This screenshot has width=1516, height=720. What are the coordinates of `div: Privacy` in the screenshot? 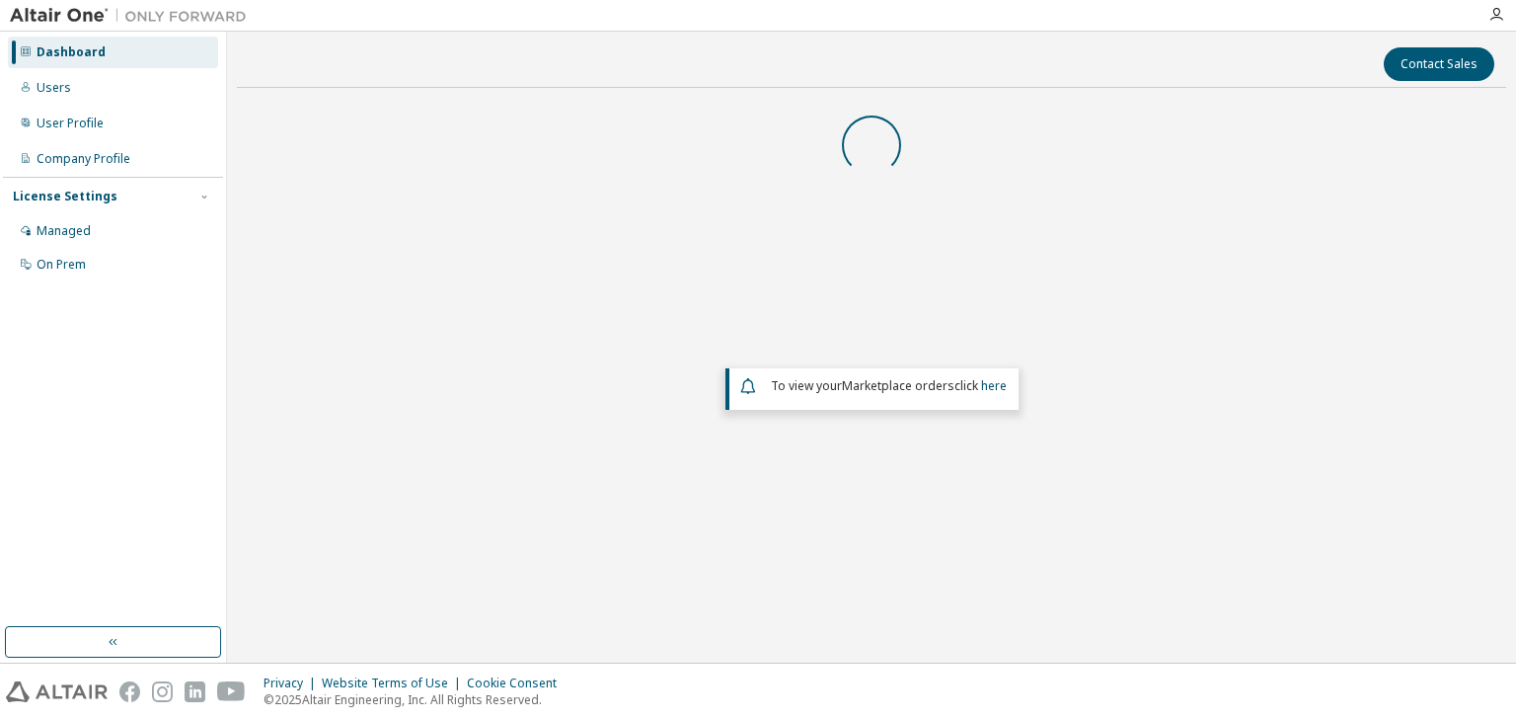 It's located at (292, 683).